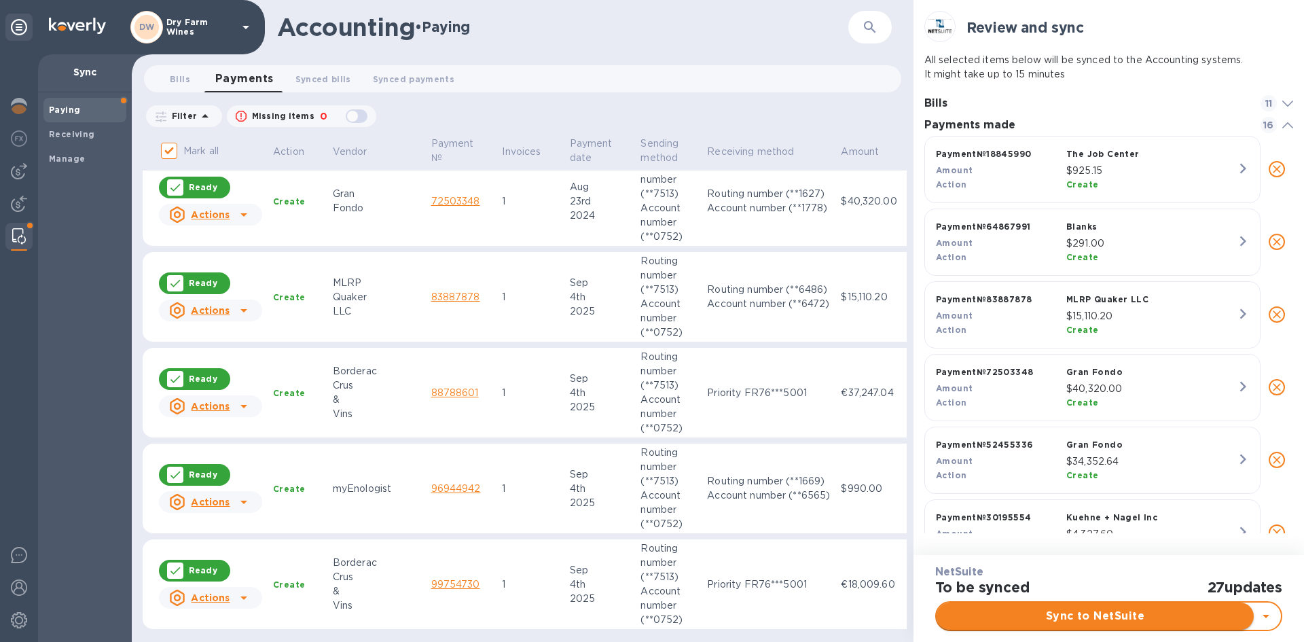 This screenshot has height=642, width=1304. I want to click on button: Payment№72503348Gran FondoAmount$40,320.00ActionCreate, so click(1092, 387).